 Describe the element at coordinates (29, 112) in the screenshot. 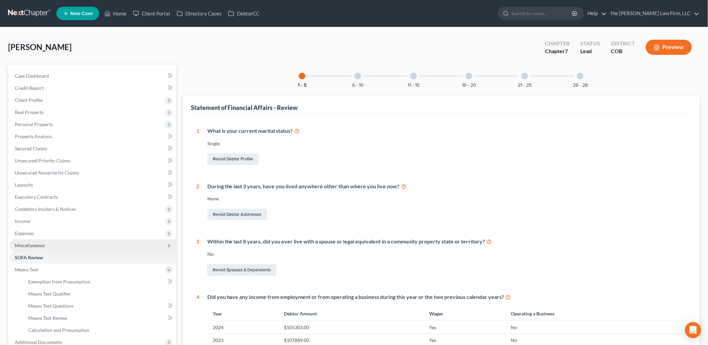

I see `span: Real Property` at that location.